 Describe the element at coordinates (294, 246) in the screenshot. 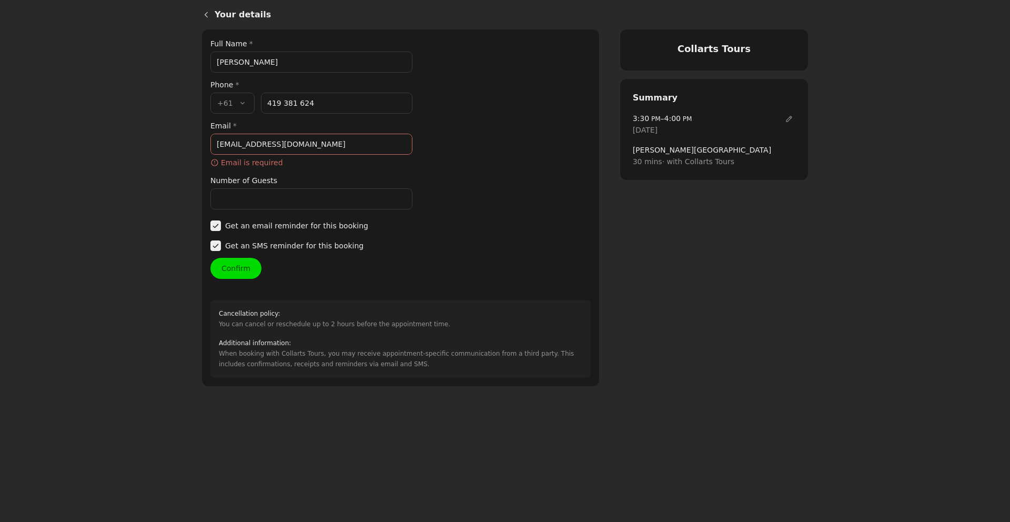

I see `span: Get an SMS reminder for this booking` at that location.